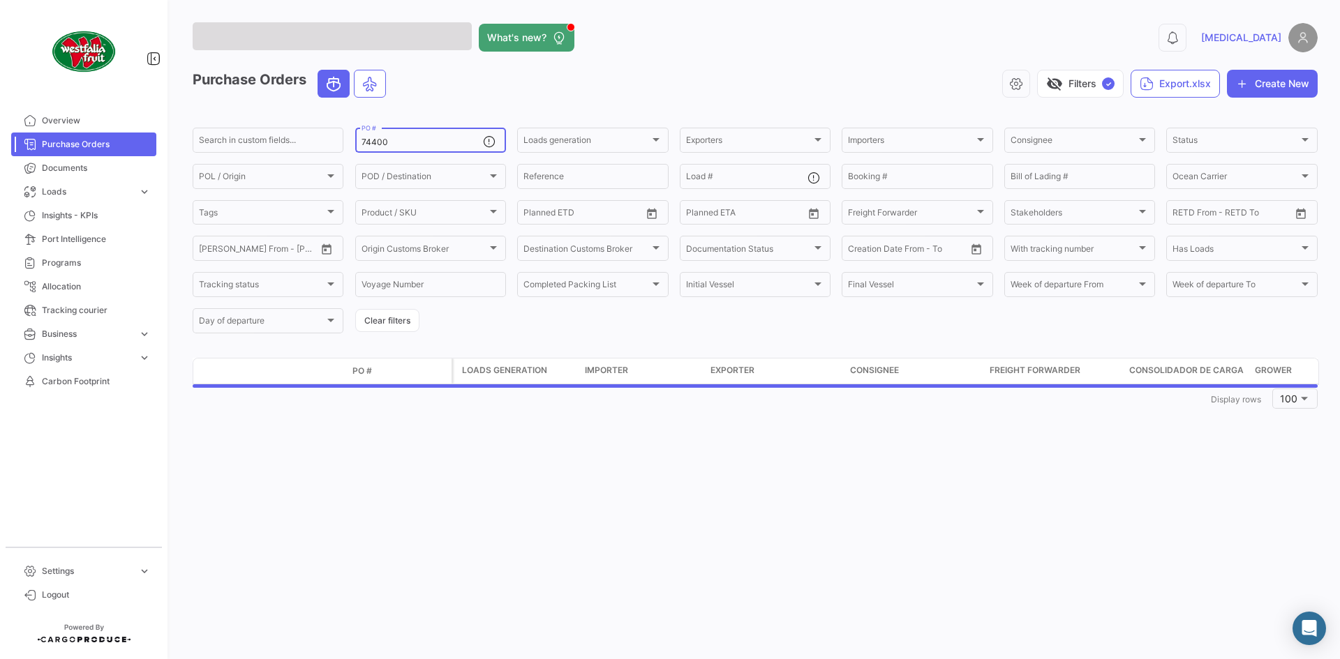 The height and width of the screenshot is (659, 1340). Describe the element at coordinates (96, 144) in the screenshot. I see `span: Purchase Orders` at that location.